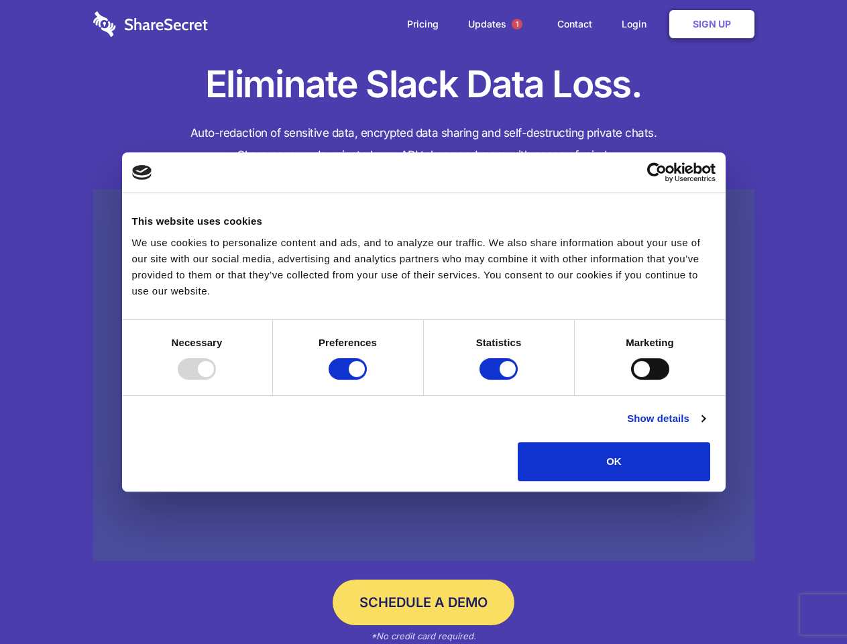 The height and width of the screenshot is (644, 847). Describe the element at coordinates (424, 375) in the screenshot. I see `a: Wistia video thumbnail` at that location.